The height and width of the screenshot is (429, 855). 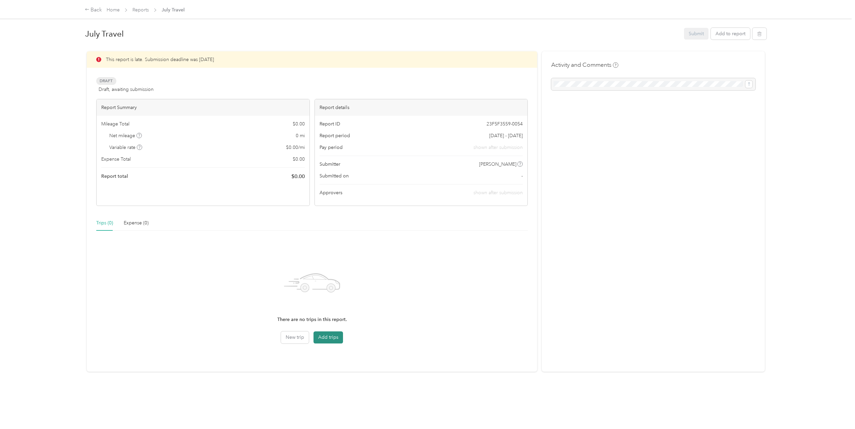 I want to click on span: Approvers, so click(x=331, y=192).